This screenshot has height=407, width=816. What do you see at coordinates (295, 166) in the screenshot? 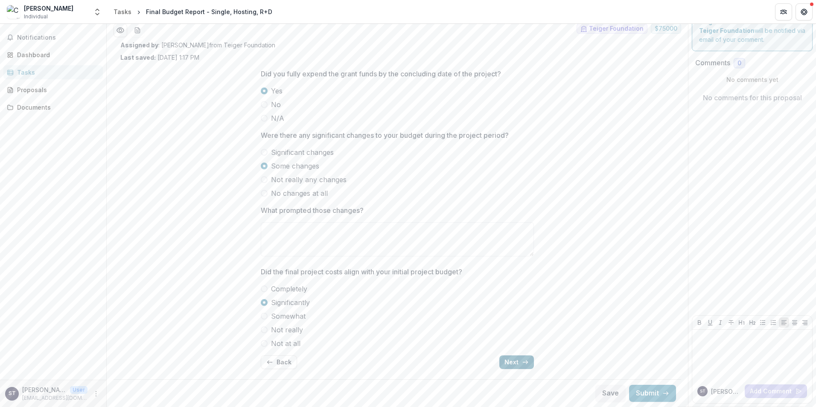
I see `span: Some changes` at bounding box center [295, 166].